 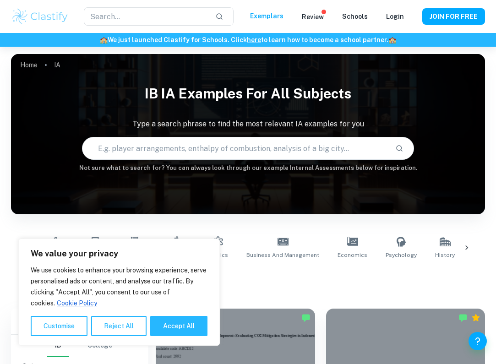 I want to click on button: Reject All, so click(x=119, y=326).